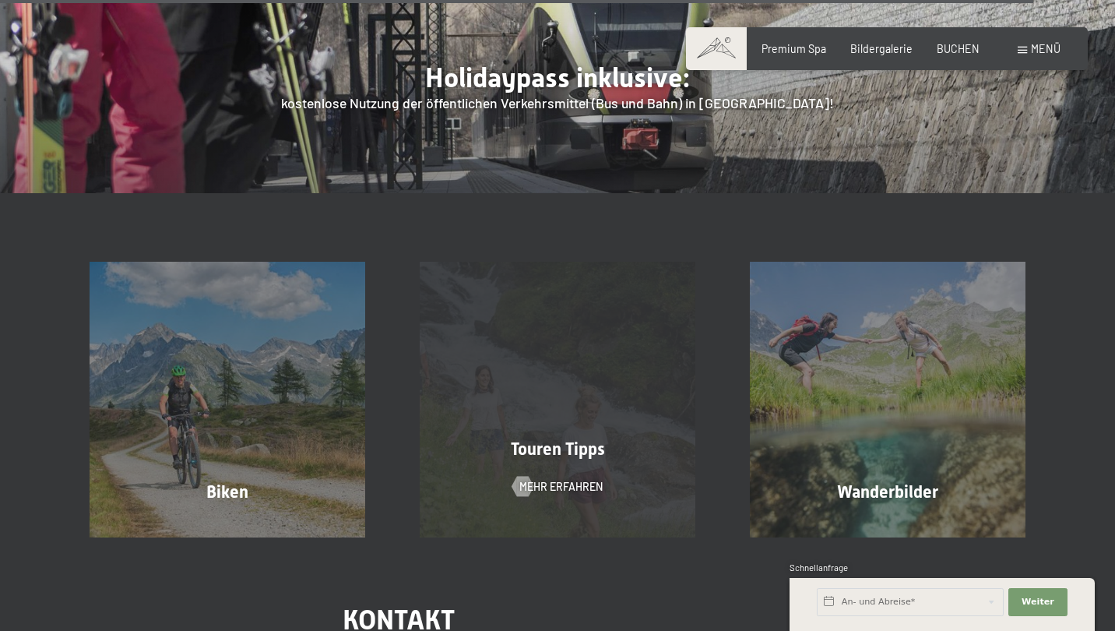  What do you see at coordinates (1046, 48) in the screenshot?
I see `span: Menü` at bounding box center [1046, 48].